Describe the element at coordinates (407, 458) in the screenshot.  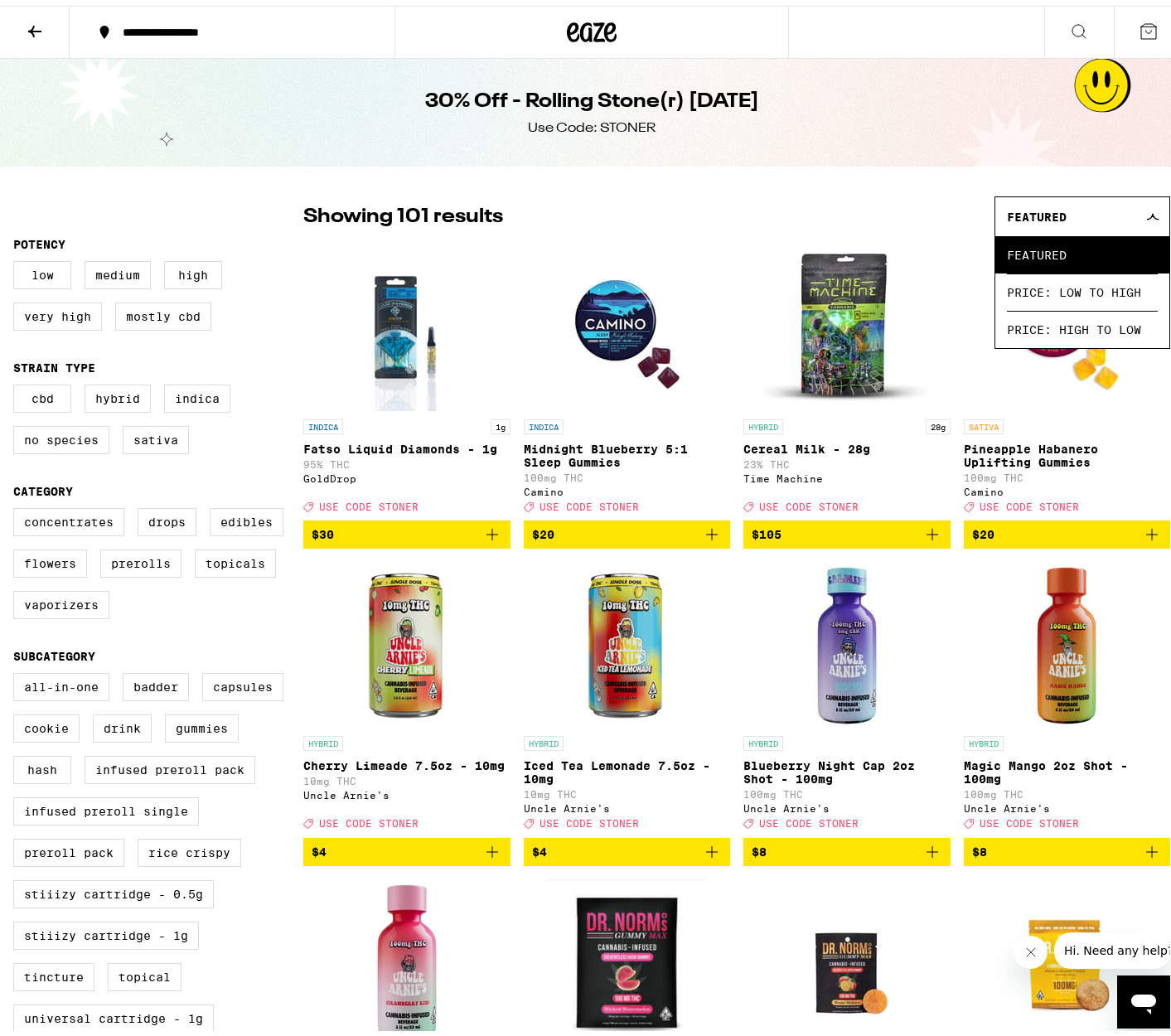
I see `p: 95% THC` at that location.